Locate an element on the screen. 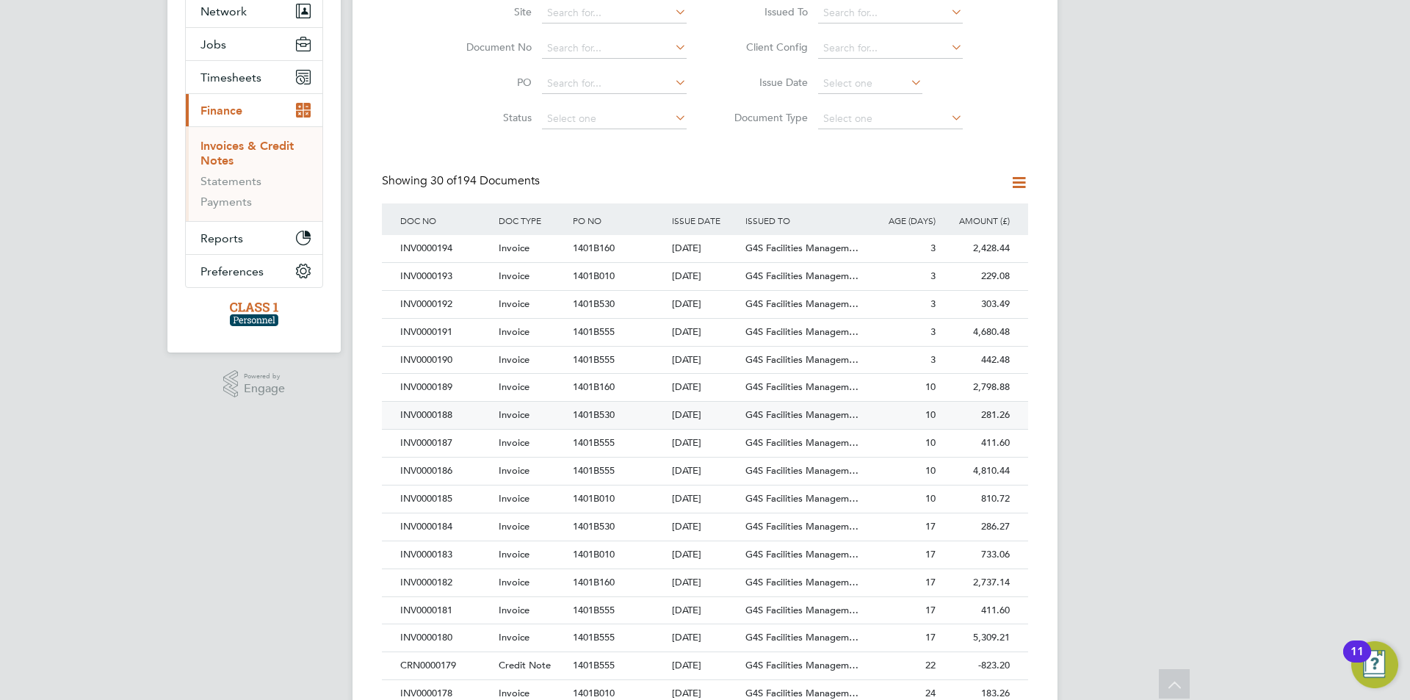 The image size is (1410, 700). div: 5,309.21 is located at coordinates (976, 637).